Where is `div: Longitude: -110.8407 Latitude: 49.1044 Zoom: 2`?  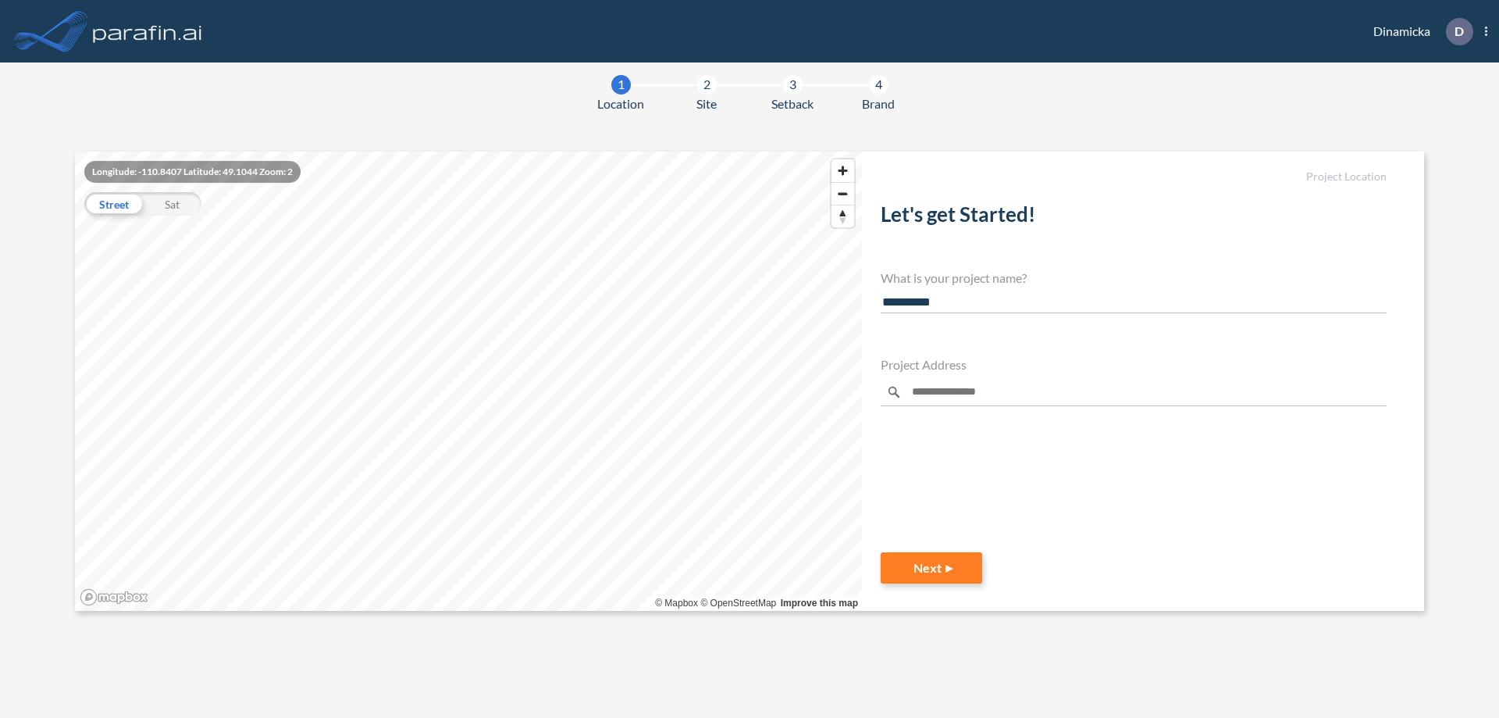
div: Longitude: -110.8407 Latitude: 49.1044 Zoom: 2 is located at coordinates (192, 172).